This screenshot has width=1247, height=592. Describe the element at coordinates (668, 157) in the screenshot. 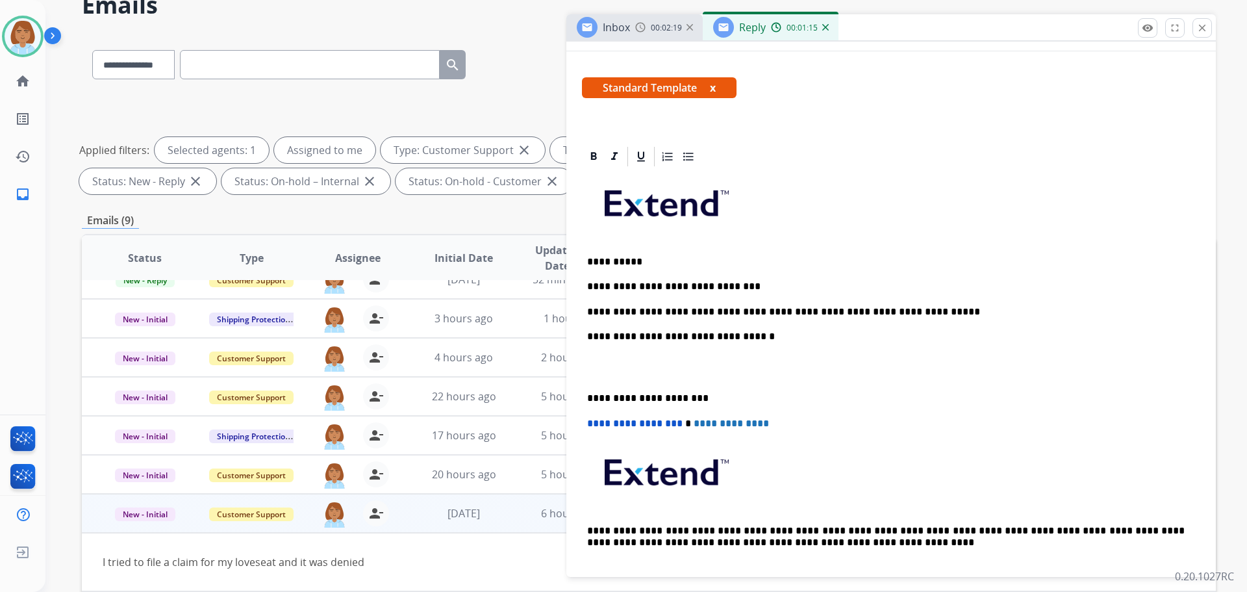

I see `div: Ordered List` at that location.